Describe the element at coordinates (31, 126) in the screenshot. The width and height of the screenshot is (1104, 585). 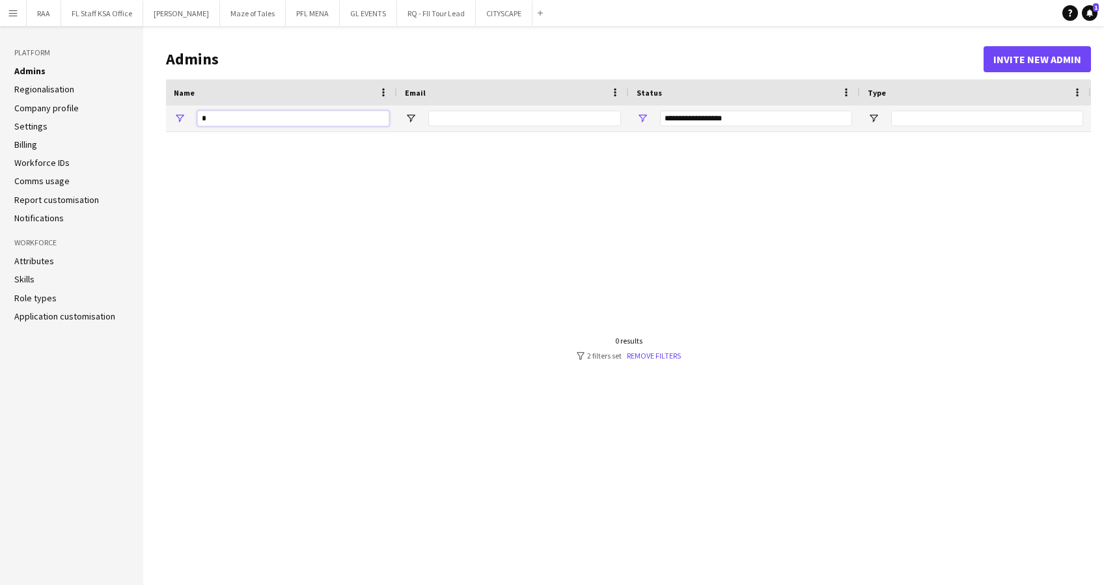
I see `a: Settings` at that location.